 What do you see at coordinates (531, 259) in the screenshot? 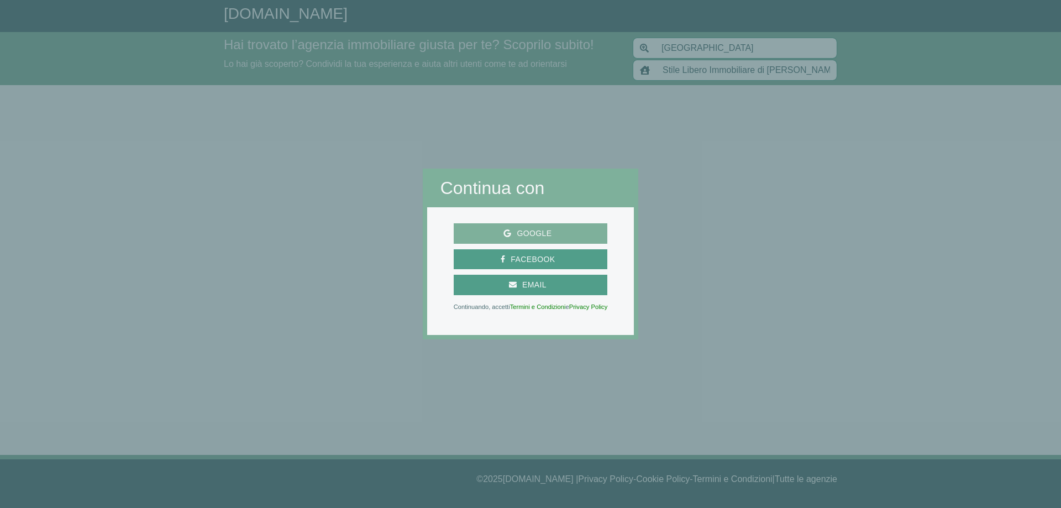
I see `button: Facebook` at bounding box center [531, 259].